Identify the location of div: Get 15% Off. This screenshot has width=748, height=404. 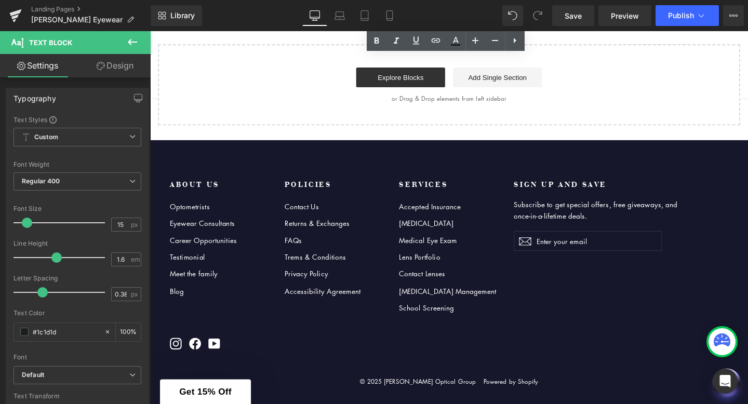
(58, 379).